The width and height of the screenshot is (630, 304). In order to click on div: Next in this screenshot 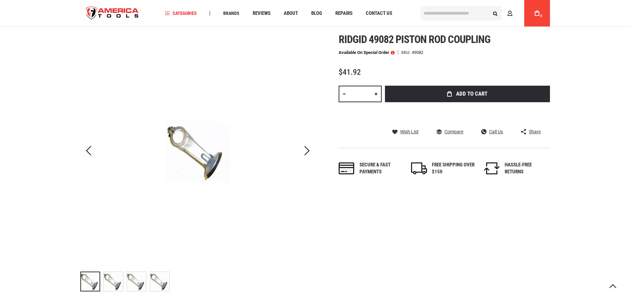, I will do `click(307, 151)`.